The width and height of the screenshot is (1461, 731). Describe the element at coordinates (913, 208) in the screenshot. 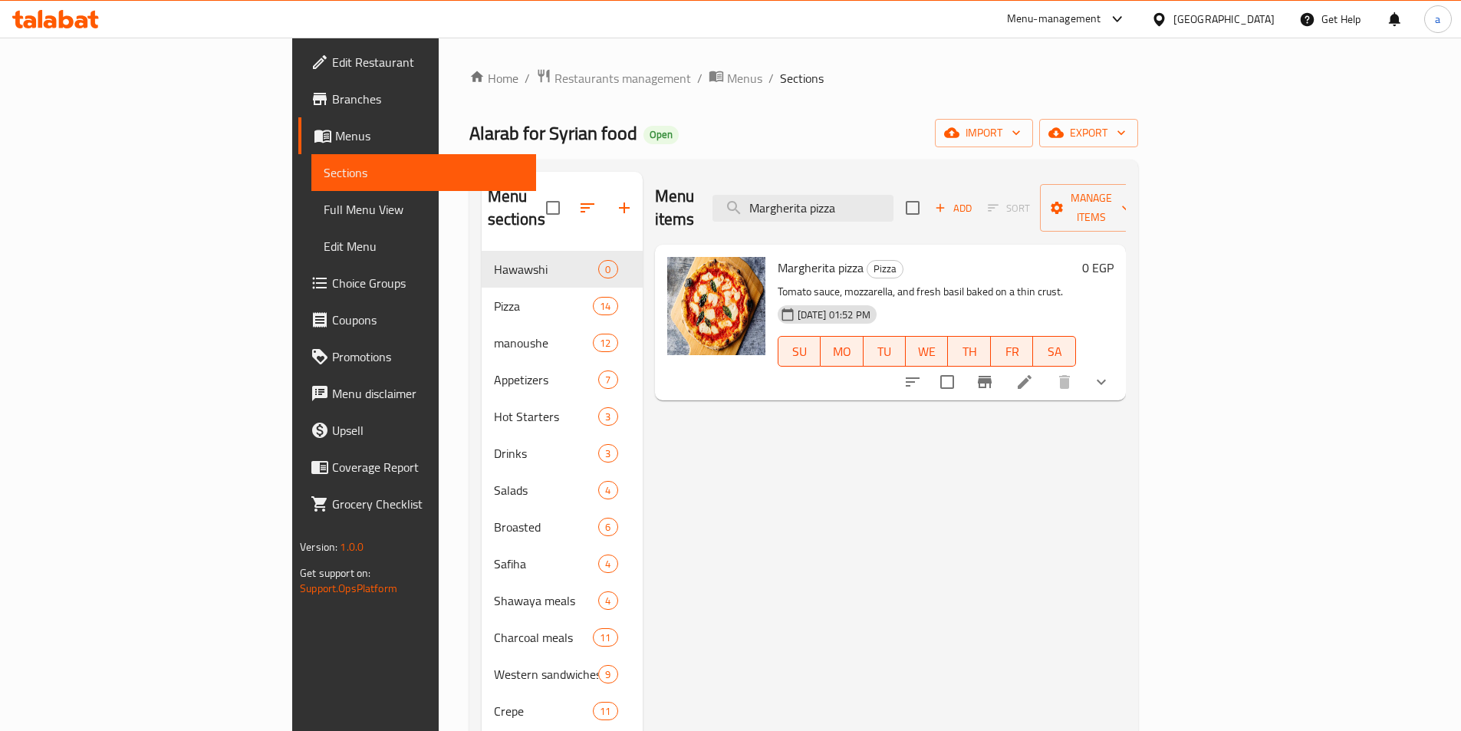

I see `span: Select section` at that location.